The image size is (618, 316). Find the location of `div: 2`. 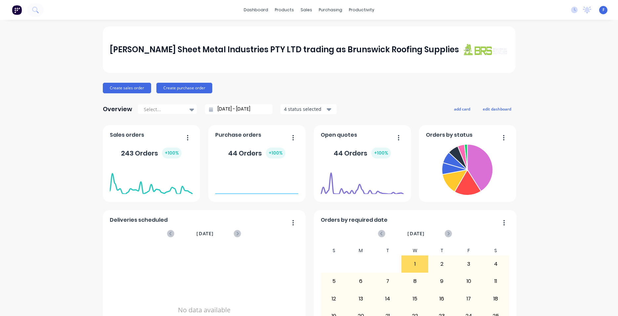

div: 2 is located at coordinates (442, 264).